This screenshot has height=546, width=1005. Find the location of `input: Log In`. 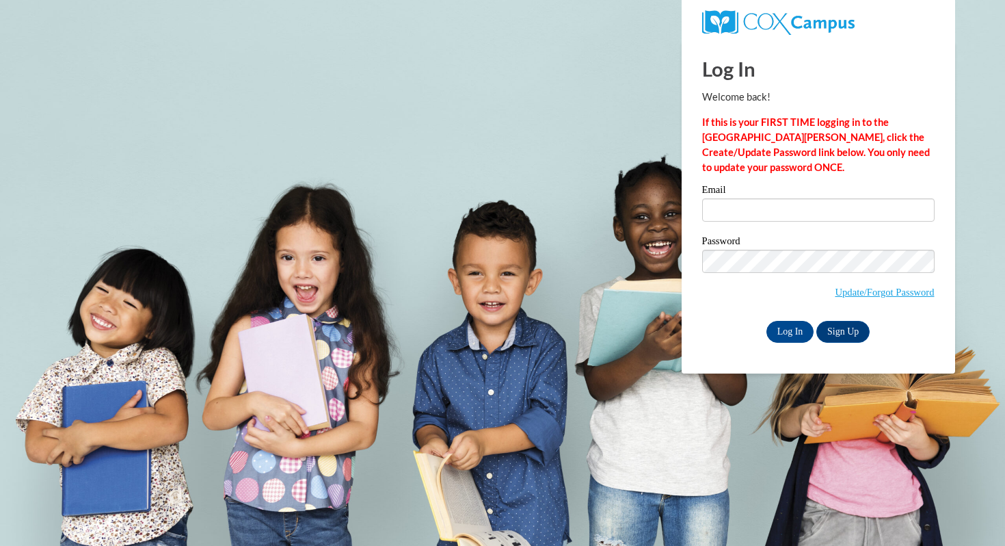

input: Log In is located at coordinates (791, 332).